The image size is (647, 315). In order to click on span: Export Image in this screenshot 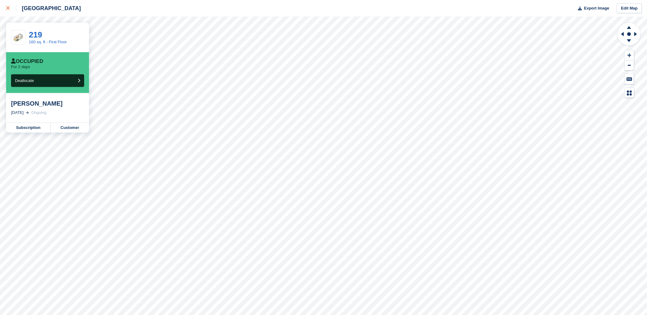, I will do `click(597, 8)`.